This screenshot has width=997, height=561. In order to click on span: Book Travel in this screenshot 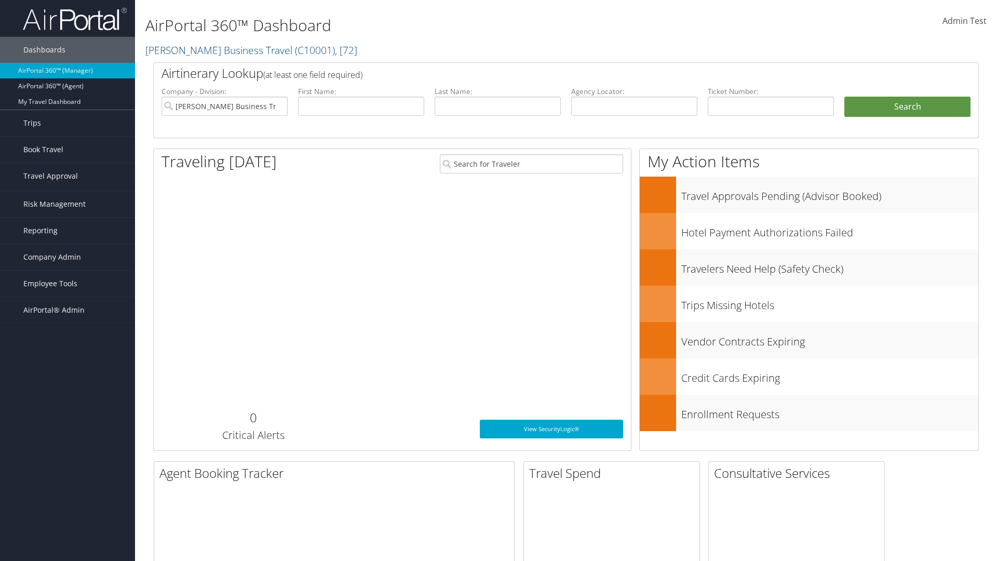, I will do `click(43, 150)`.